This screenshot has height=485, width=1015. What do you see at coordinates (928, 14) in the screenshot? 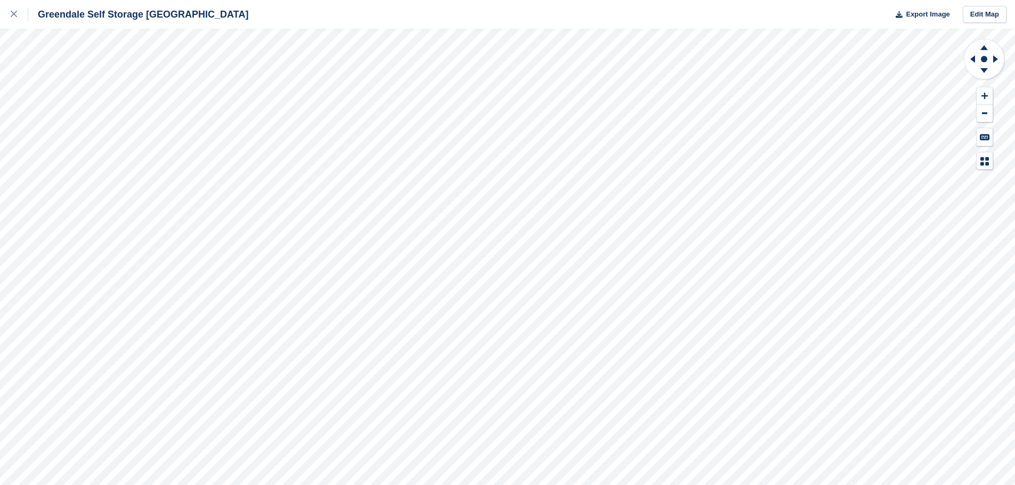
I see `span: Export Image` at bounding box center [928, 14].